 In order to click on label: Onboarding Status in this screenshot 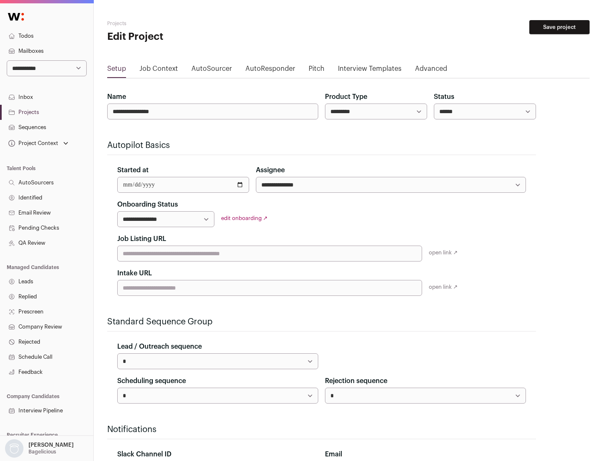, I will do `click(147, 204)`.